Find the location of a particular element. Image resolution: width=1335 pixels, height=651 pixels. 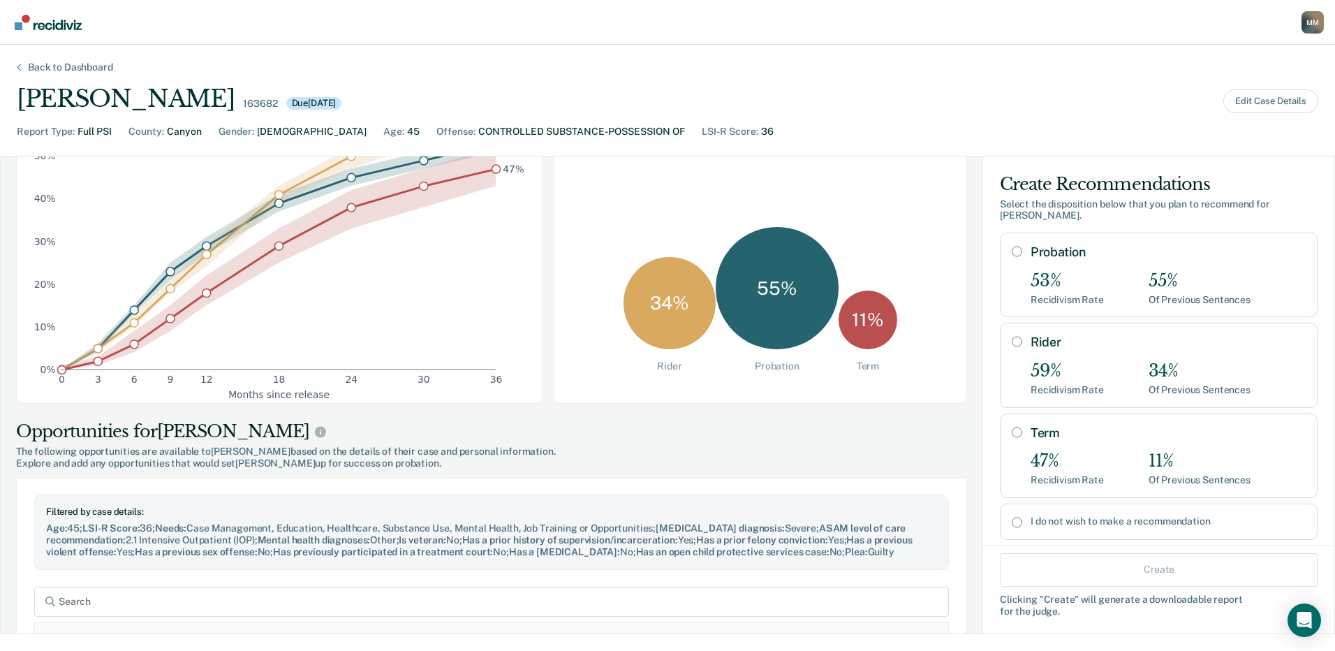

text: 0% is located at coordinates (48, 369).